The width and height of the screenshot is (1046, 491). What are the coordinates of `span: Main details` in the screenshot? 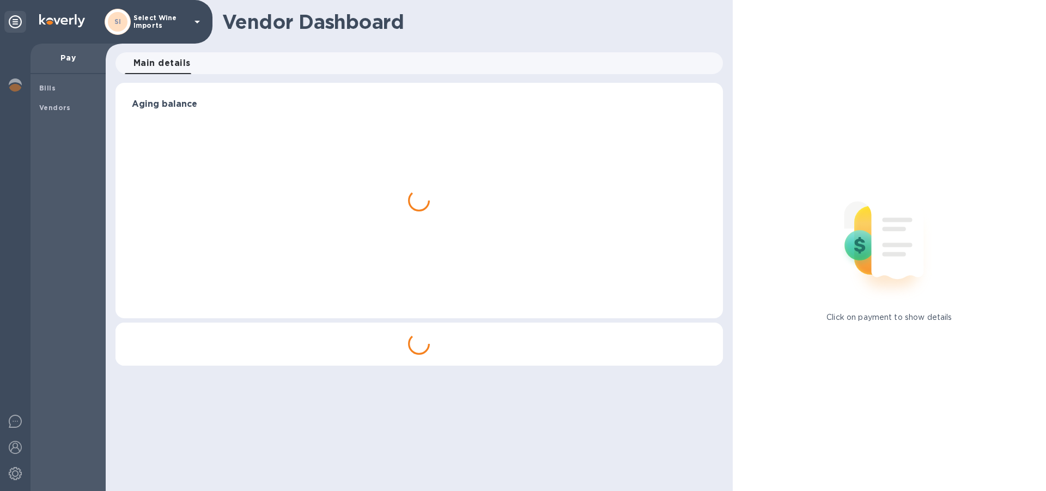 It's located at (162, 63).